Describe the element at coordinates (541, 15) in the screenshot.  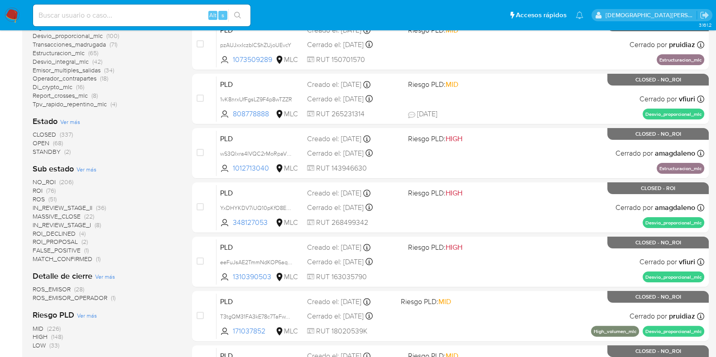
I see `span: Accesos rápidos` at that location.